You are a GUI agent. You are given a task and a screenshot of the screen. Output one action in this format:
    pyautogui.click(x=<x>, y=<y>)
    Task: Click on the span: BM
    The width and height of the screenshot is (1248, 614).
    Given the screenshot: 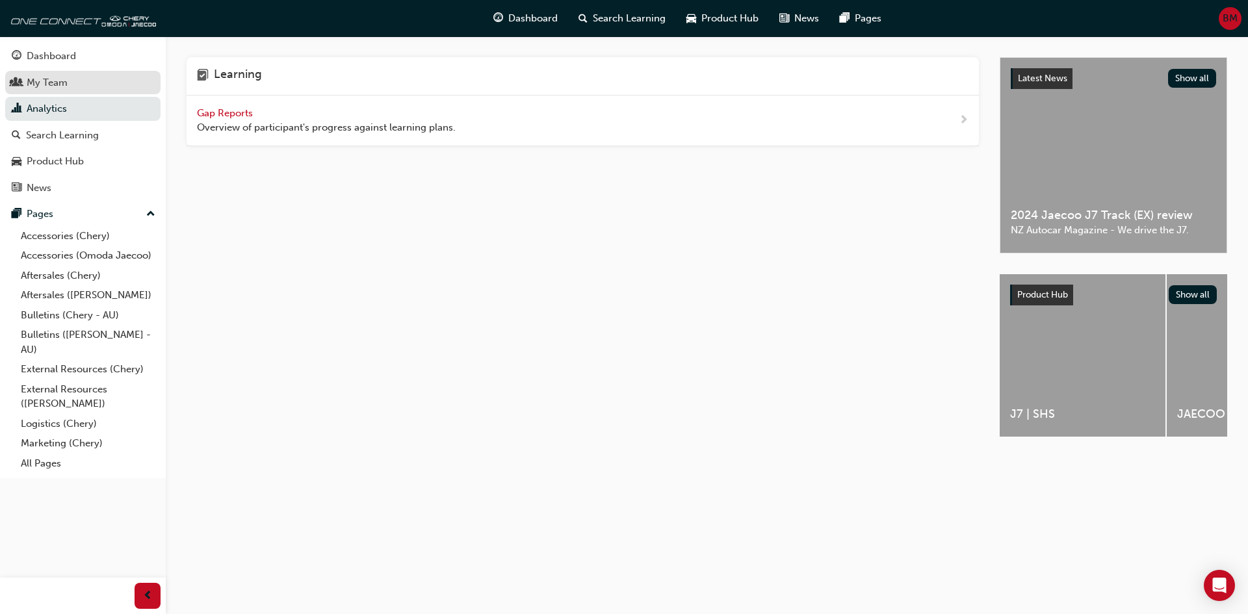 What is the action you would take?
    pyautogui.click(x=1230, y=18)
    